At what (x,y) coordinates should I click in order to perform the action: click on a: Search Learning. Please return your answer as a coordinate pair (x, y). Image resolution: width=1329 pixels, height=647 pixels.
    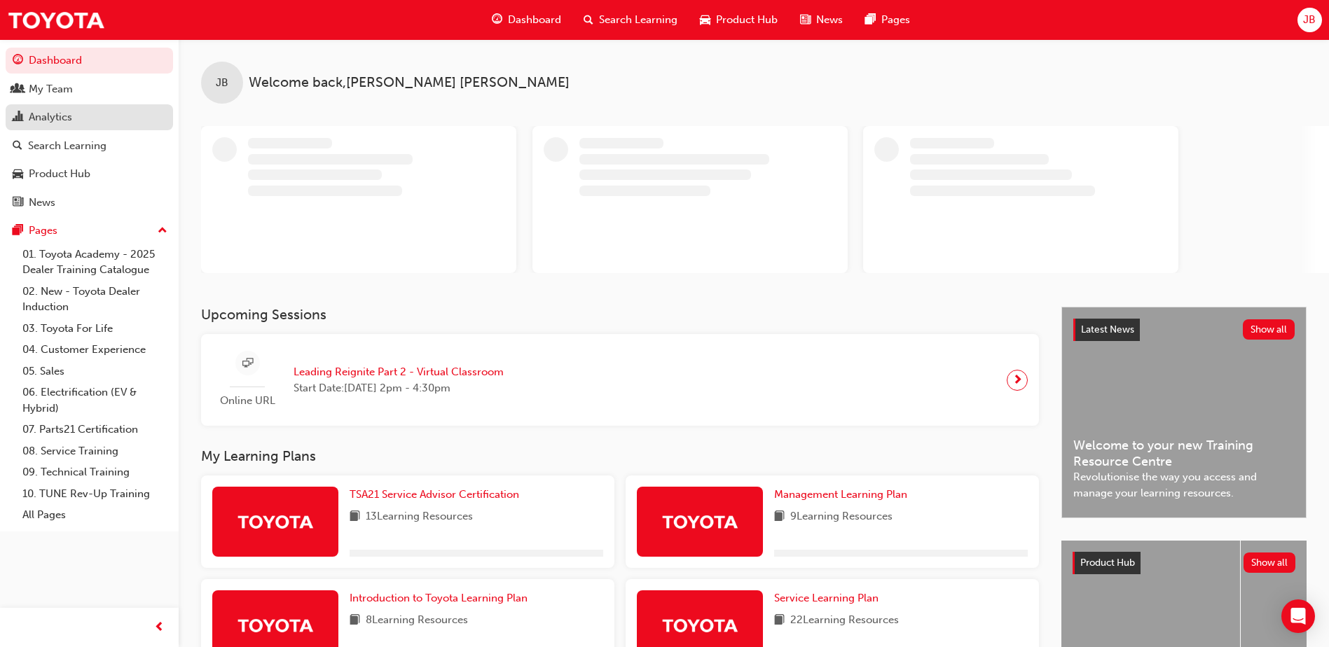
    Looking at the image, I should click on (89, 146).